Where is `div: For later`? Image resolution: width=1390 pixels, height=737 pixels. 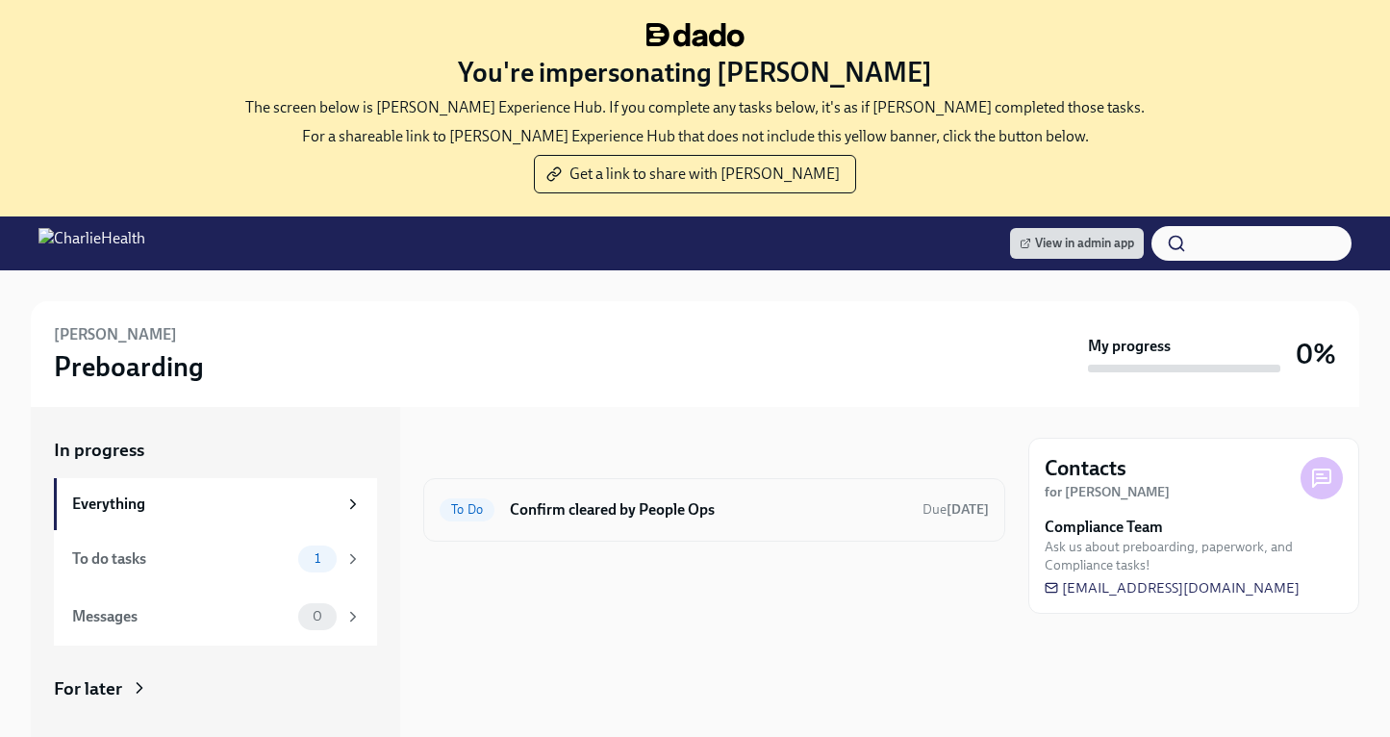
div: For later is located at coordinates (88, 689).